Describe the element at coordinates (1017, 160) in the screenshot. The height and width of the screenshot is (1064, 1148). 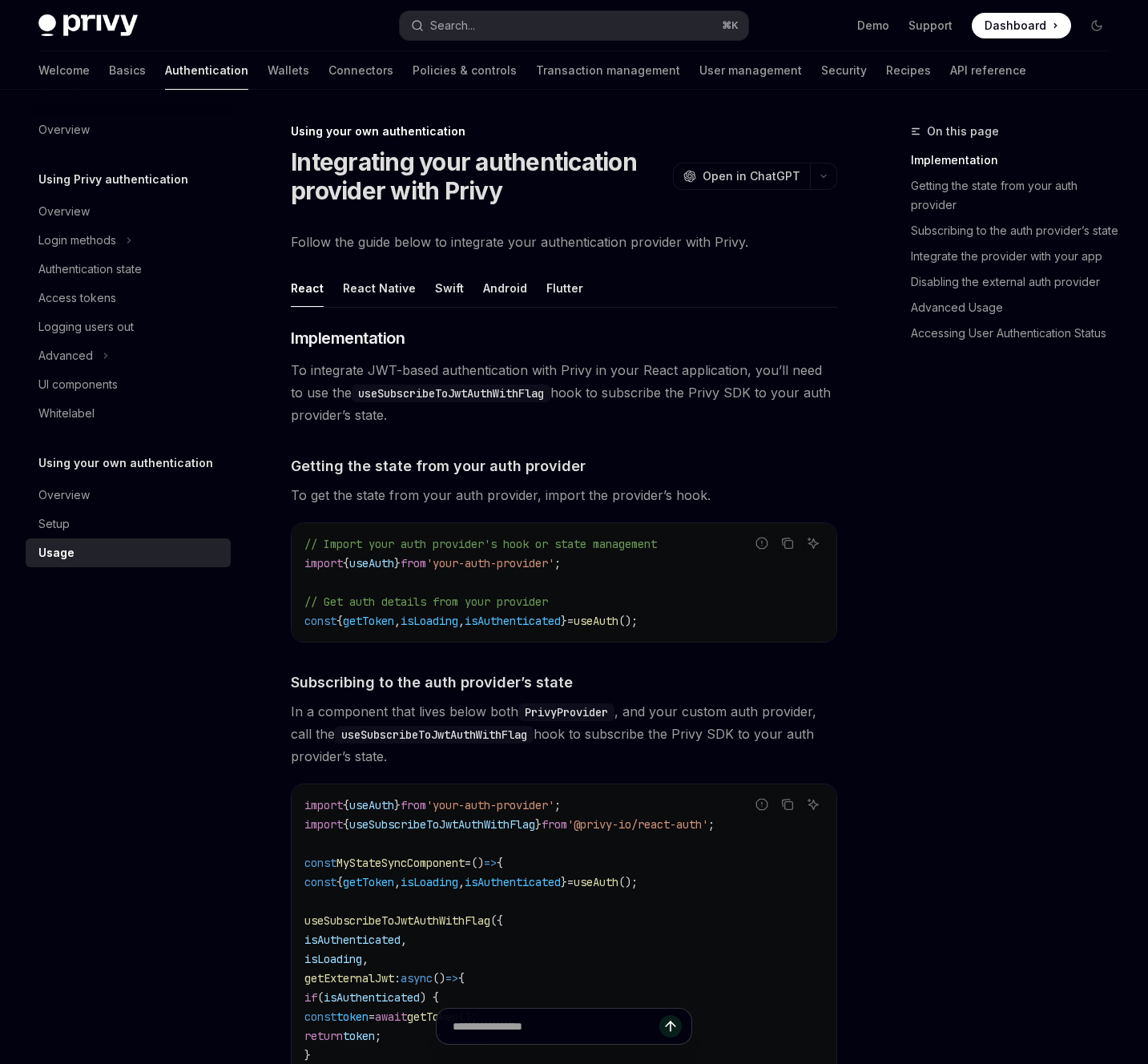
I see `a: Implementation` at that location.